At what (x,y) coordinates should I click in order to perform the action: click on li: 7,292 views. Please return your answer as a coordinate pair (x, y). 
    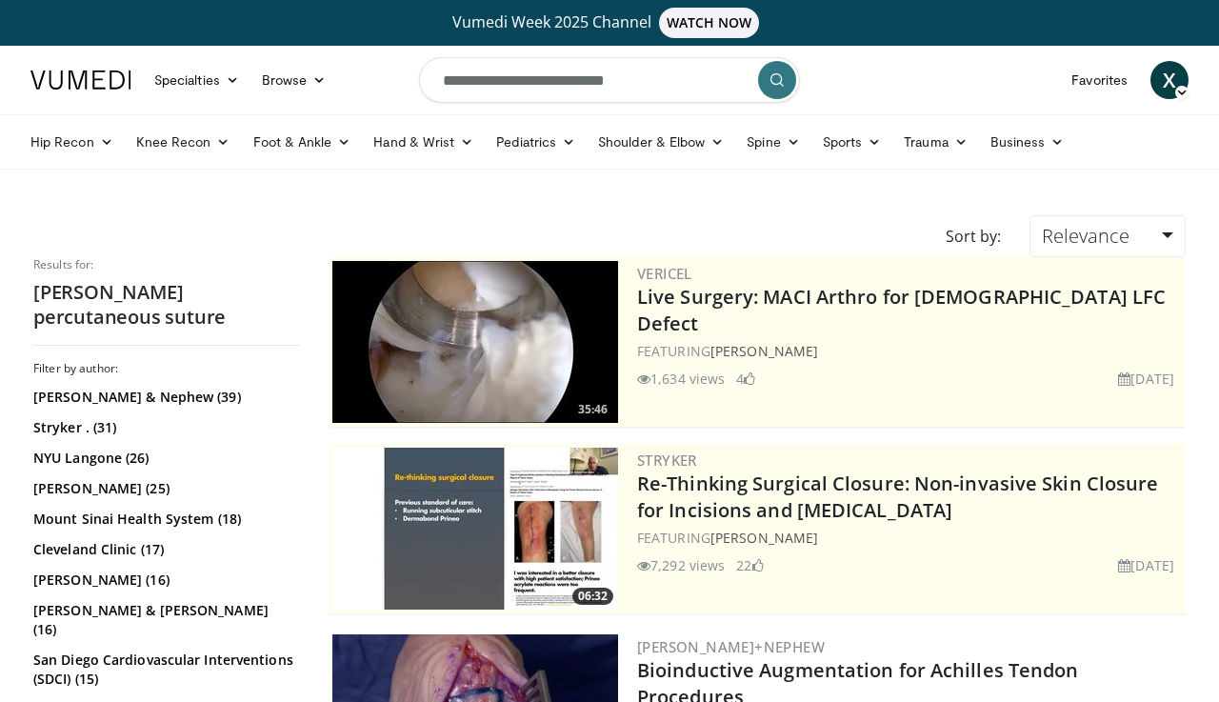
    Looking at the image, I should click on (681, 565).